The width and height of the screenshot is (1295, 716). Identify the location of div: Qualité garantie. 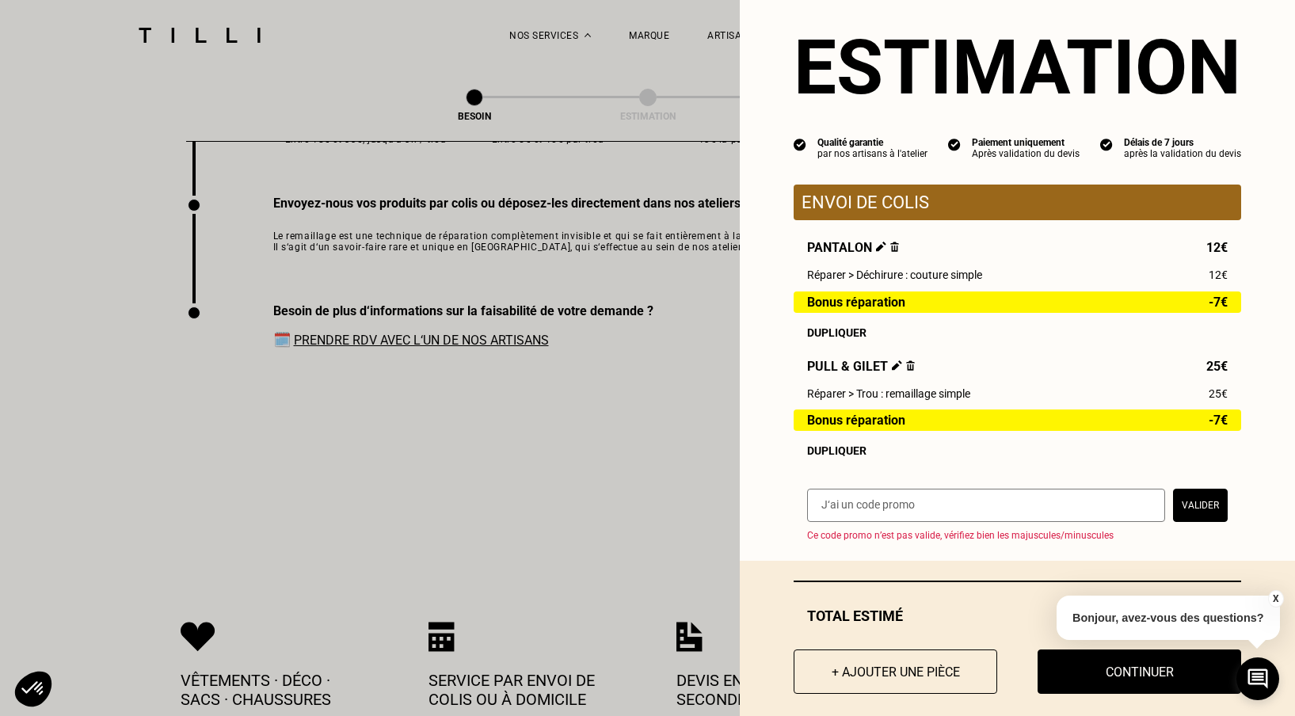
(872, 143).